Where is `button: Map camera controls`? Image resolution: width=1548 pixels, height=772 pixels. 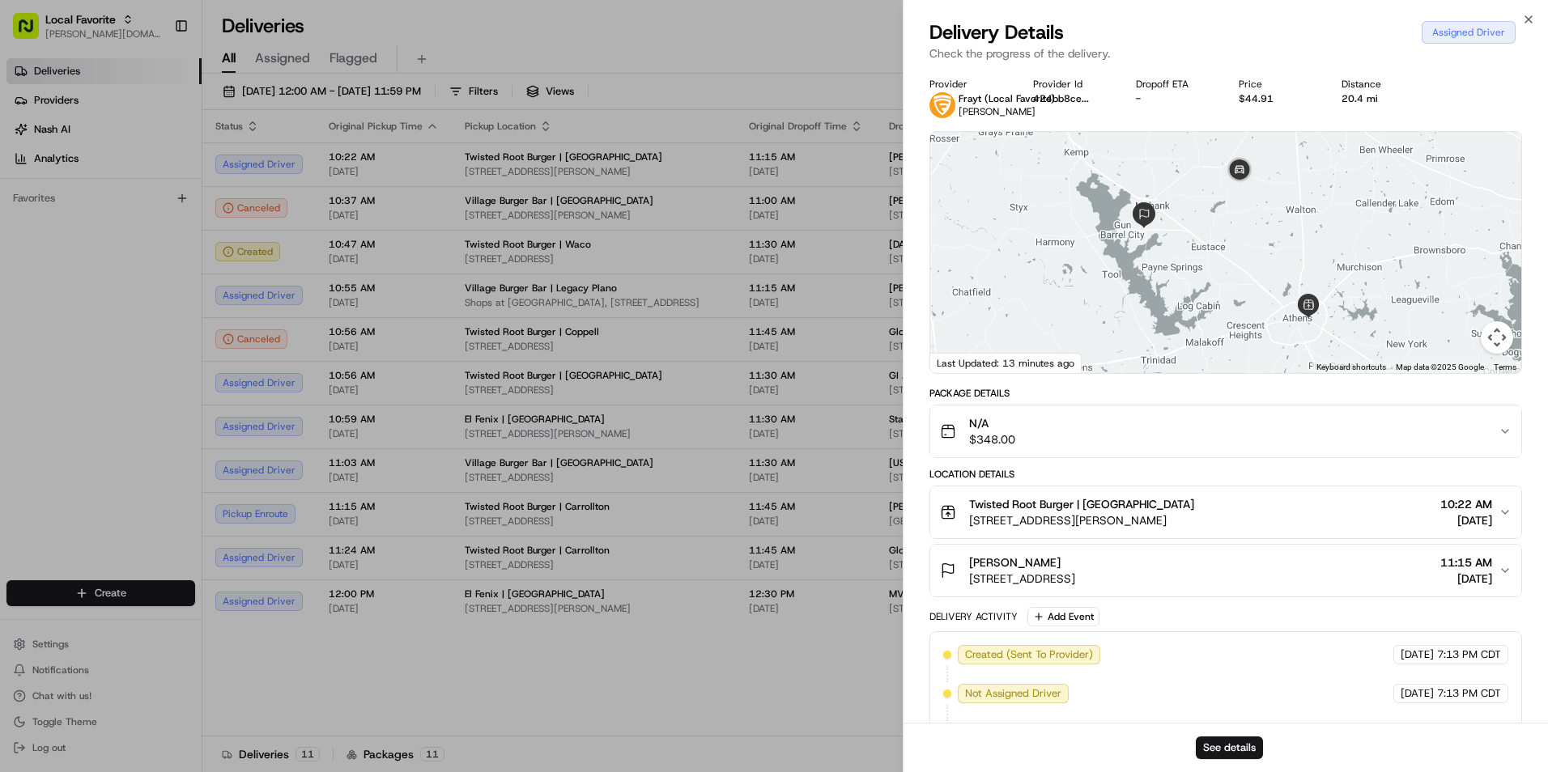 button: Map camera controls is located at coordinates (1497, 338).